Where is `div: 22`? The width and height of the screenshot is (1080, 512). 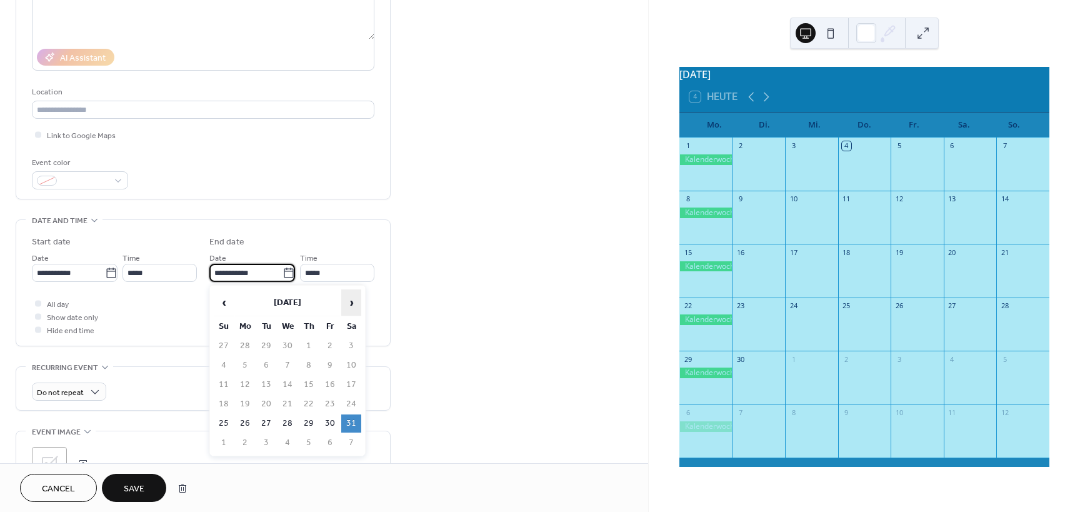
div: 22 is located at coordinates (688, 306).